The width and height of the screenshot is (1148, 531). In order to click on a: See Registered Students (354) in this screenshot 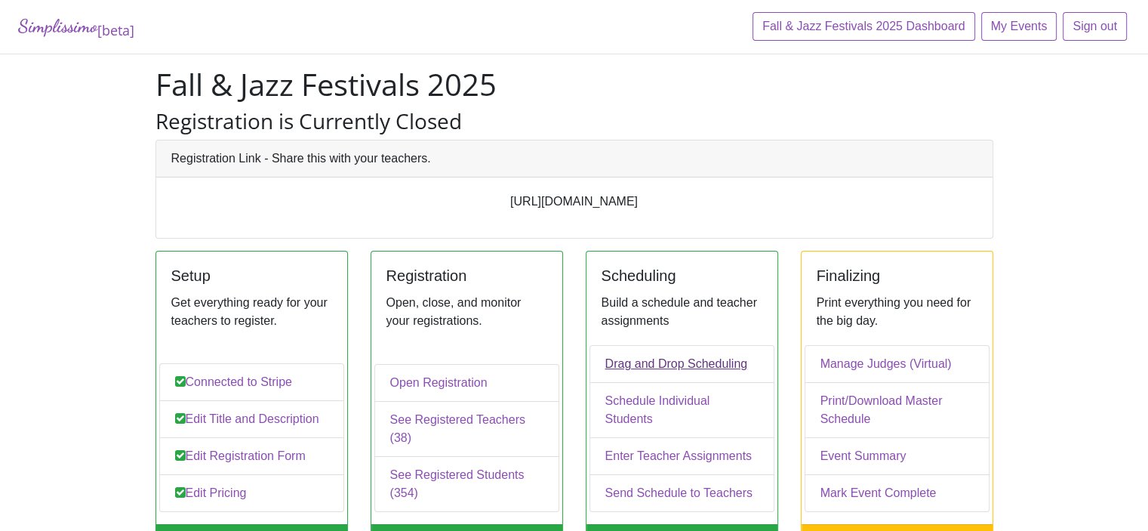, I will do `click(467, 484)`.